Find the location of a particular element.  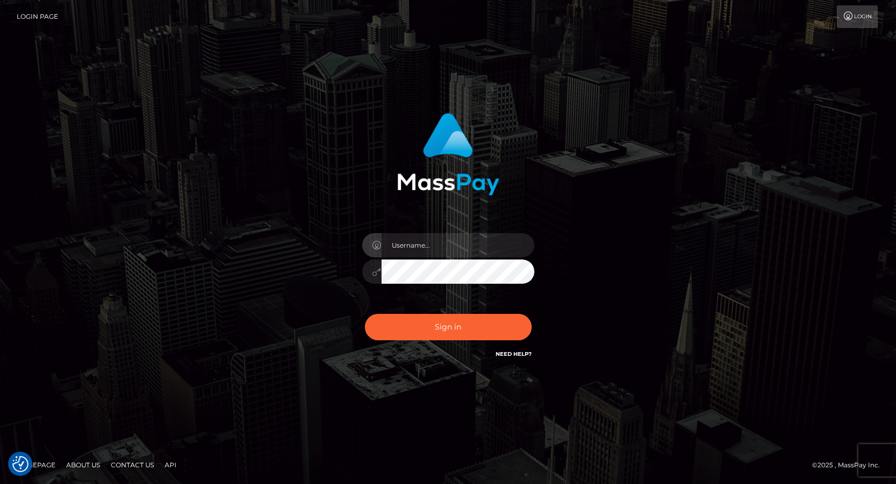

input: Username... is located at coordinates (458, 245).